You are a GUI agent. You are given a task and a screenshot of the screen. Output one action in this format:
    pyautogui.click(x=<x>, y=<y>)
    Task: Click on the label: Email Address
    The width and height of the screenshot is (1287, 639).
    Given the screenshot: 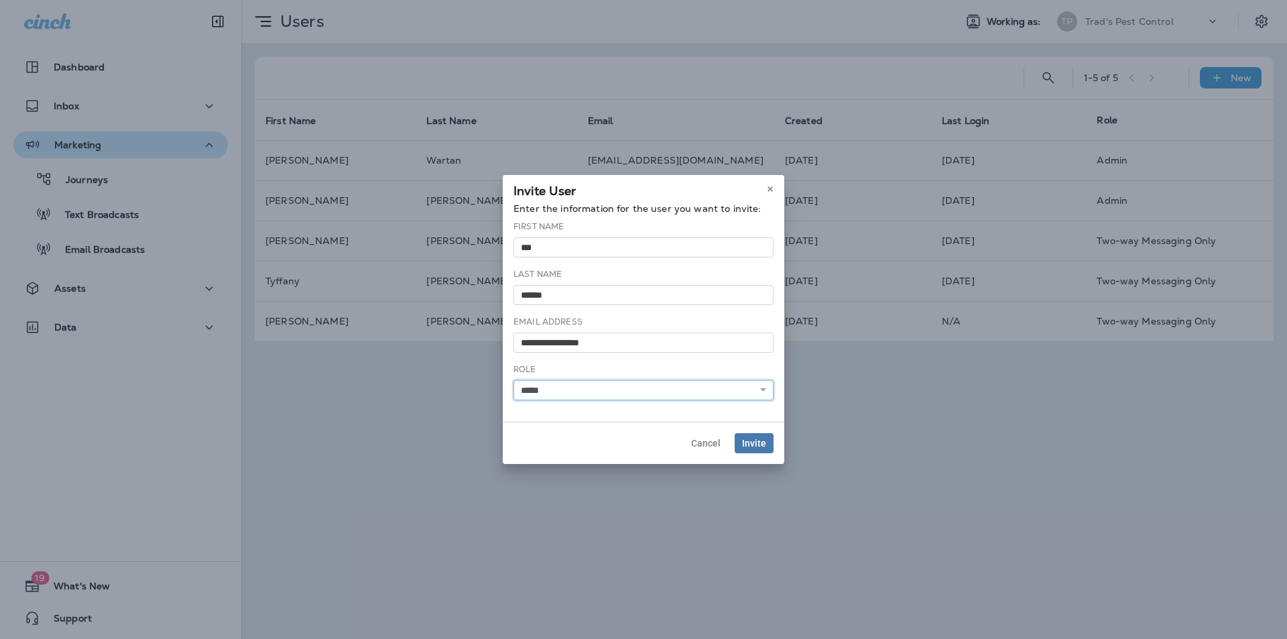 What is the action you would take?
    pyautogui.click(x=548, y=322)
    